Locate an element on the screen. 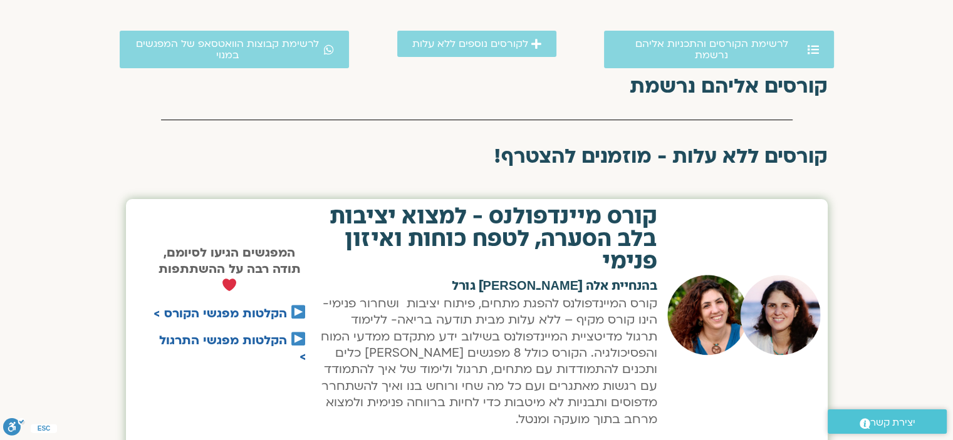 The image size is (953, 440). a: לקורסים נוספים ללא עלות is located at coordinates (477, 44).